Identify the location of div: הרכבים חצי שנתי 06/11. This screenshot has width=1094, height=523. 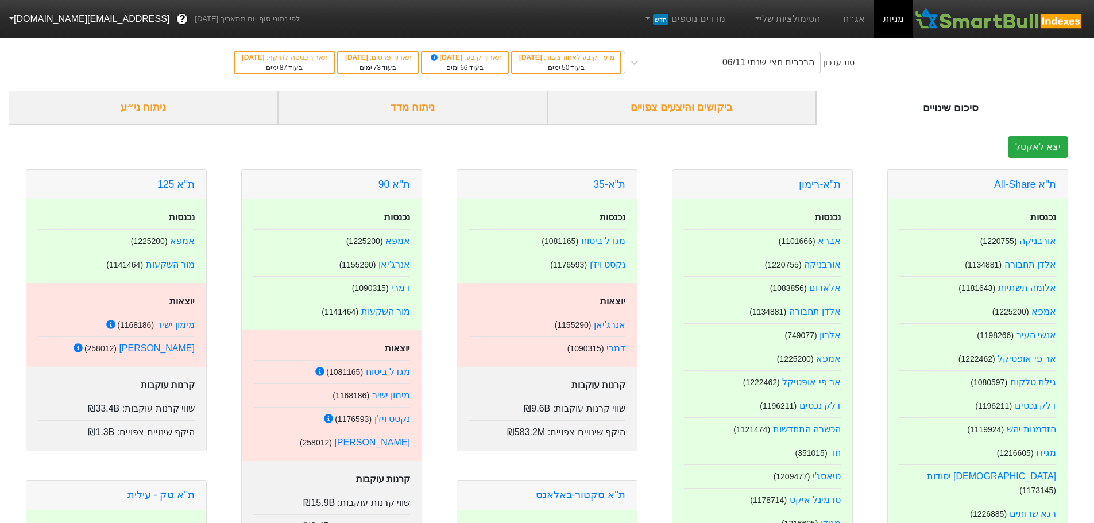
(768, 63).